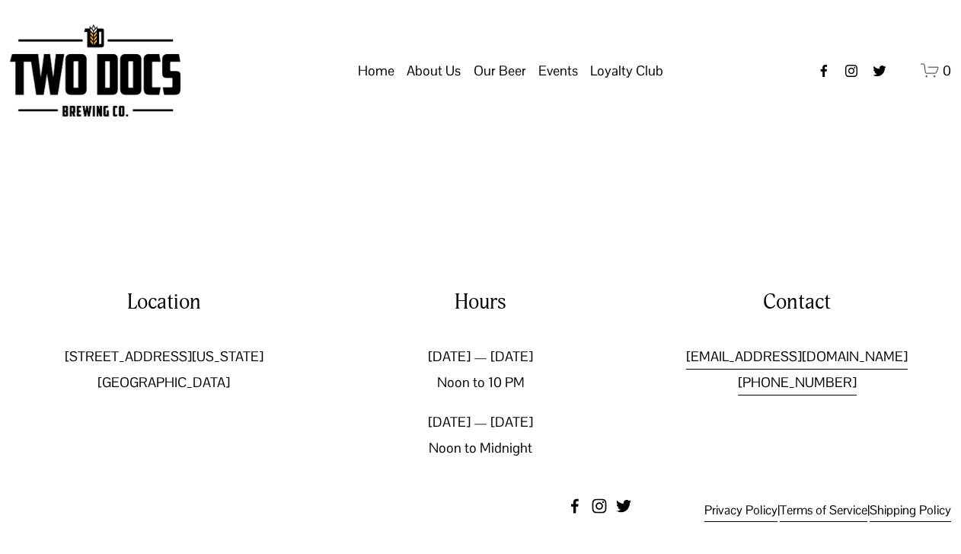 The width and height of the screenshot is (961, 554). Describe the element at coordinates (376, 71) in the screenshot. I see `a: Home` at that location.